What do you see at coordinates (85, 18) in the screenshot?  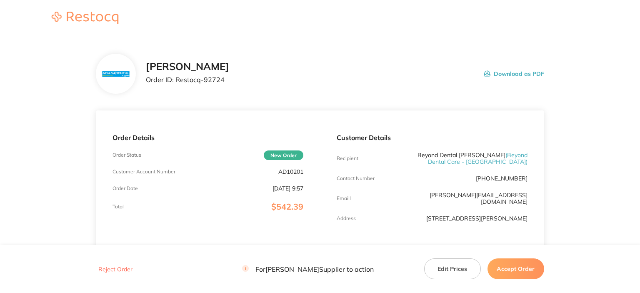 I see `a: Restocq logo` at bounding box center [85, 18].